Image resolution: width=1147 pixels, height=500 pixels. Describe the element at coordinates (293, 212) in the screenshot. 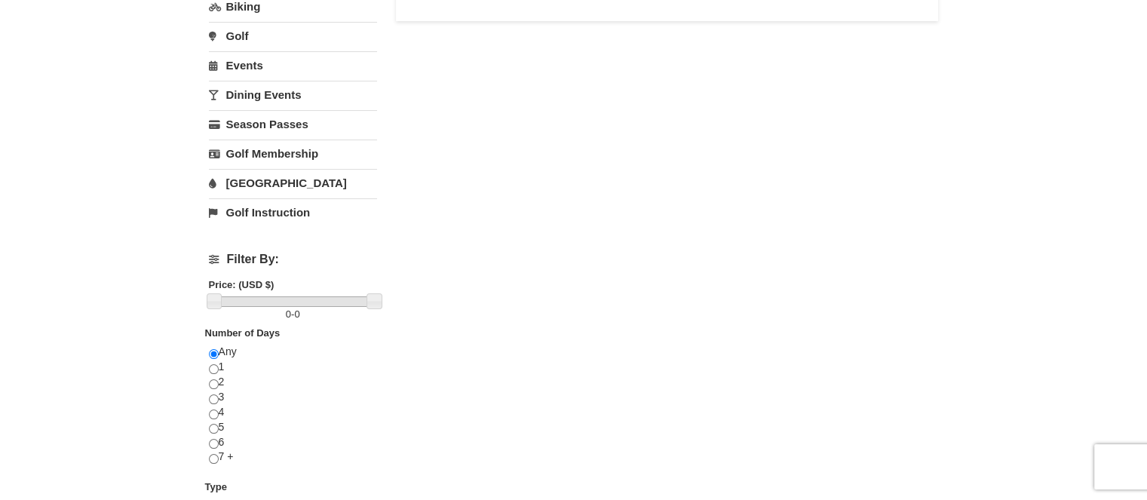

I see `a: Golf Instruction` at that location.